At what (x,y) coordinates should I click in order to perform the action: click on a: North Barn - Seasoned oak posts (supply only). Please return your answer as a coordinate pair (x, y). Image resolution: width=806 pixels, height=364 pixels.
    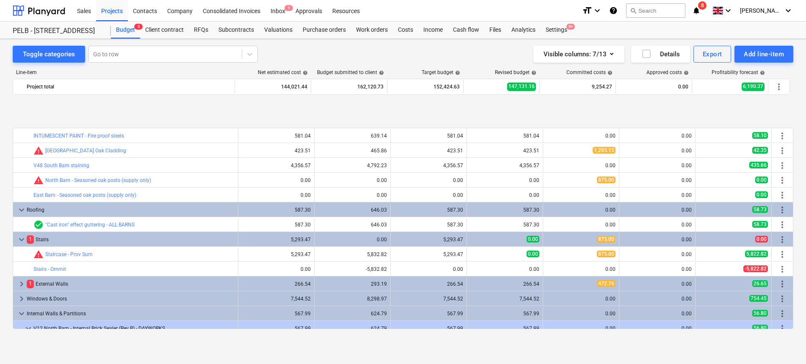
    Looking at the image, I should click on (98, 180).